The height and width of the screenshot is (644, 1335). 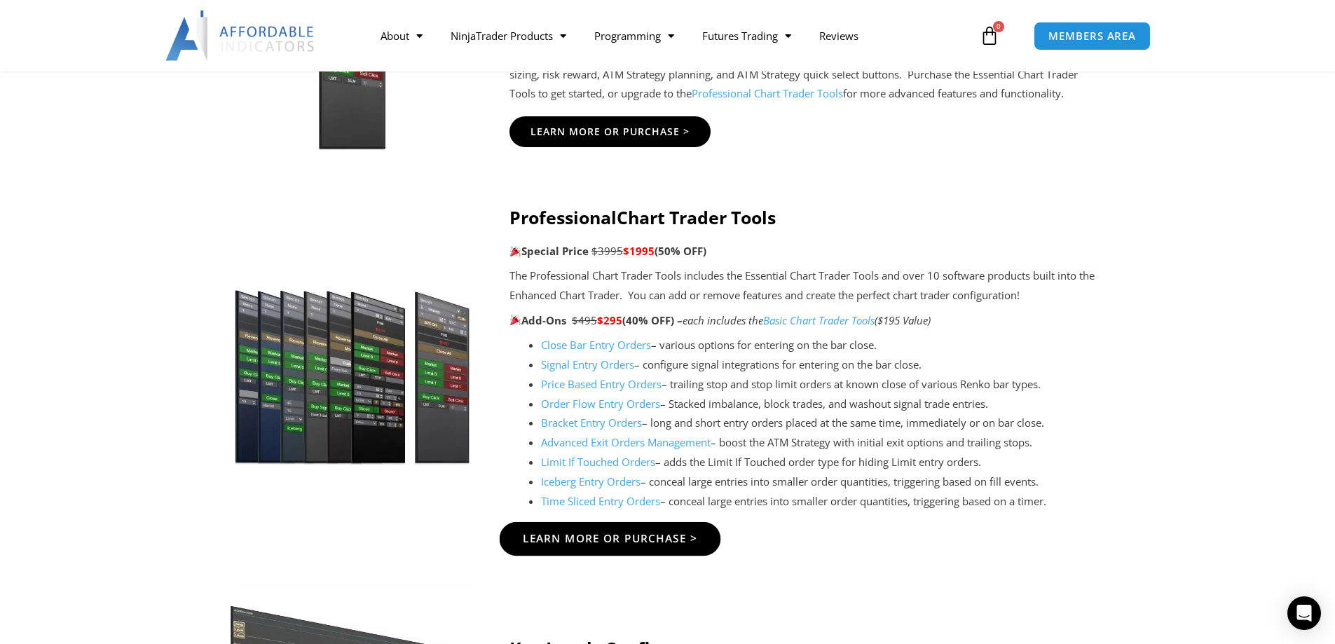 What do you see at coordinates (601, 501) in the screenshot?
I see `a: Time Sliced Entry Orders` at bounding box center [601, 501].